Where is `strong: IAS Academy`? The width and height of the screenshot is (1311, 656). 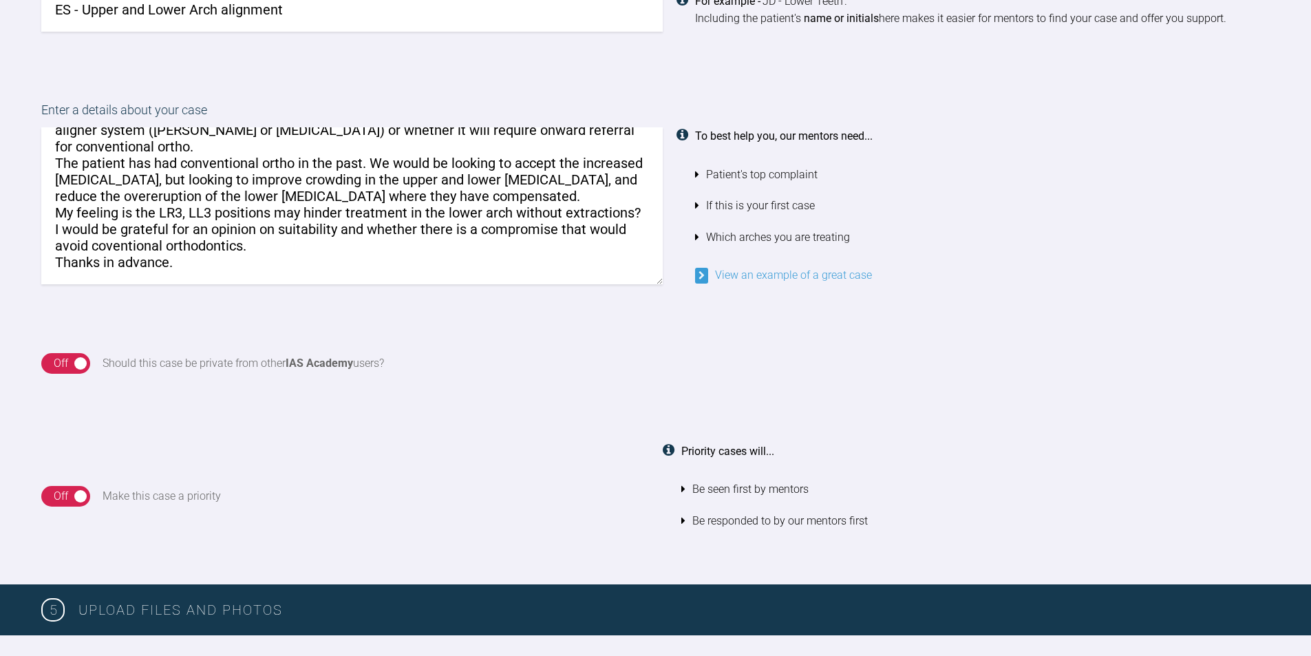 strong: IAS Academy is located at coordinates (319, 363).